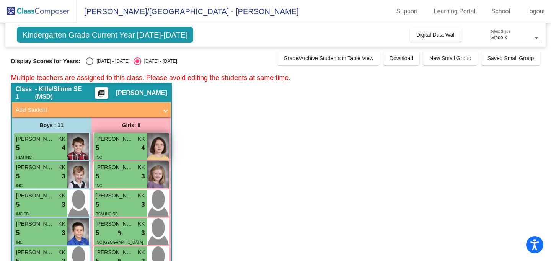 The width and height of the screenshot is (551, 261). Describe the element at coordinates (450, 58) in the screenshot. I see `span: New Small Group` at that location.